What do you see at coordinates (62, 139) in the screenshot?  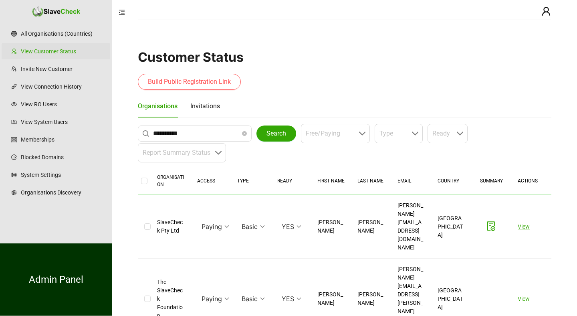 I see `a: Memberships` at bounding box center [62, 139].